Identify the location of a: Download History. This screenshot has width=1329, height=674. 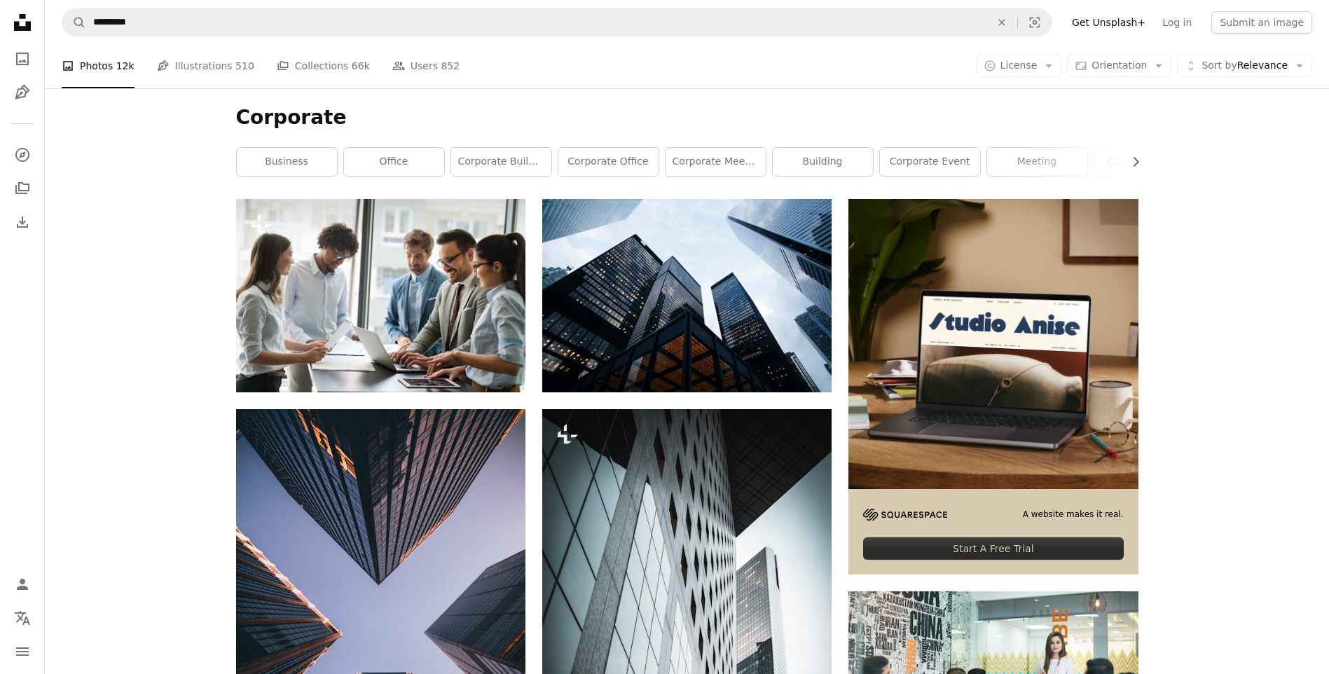
(22, 222).